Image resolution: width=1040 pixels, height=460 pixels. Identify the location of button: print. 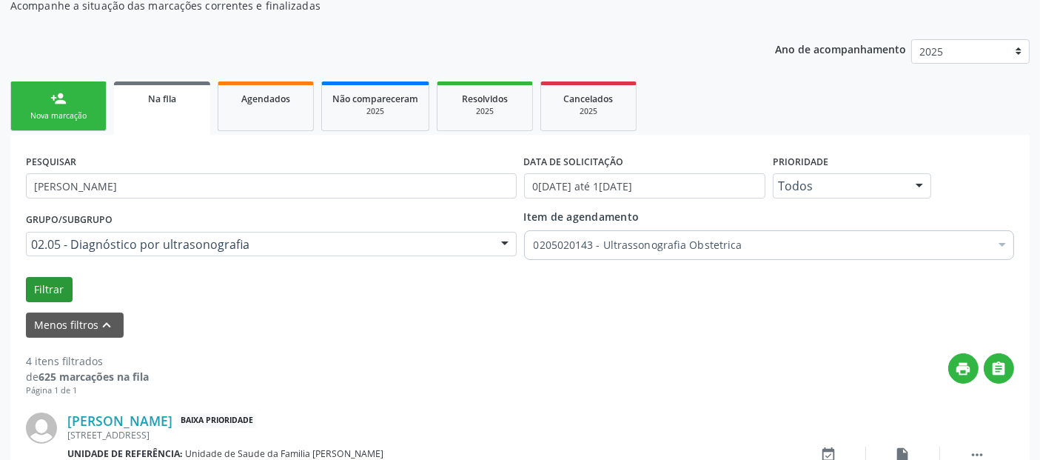
(963, 368).